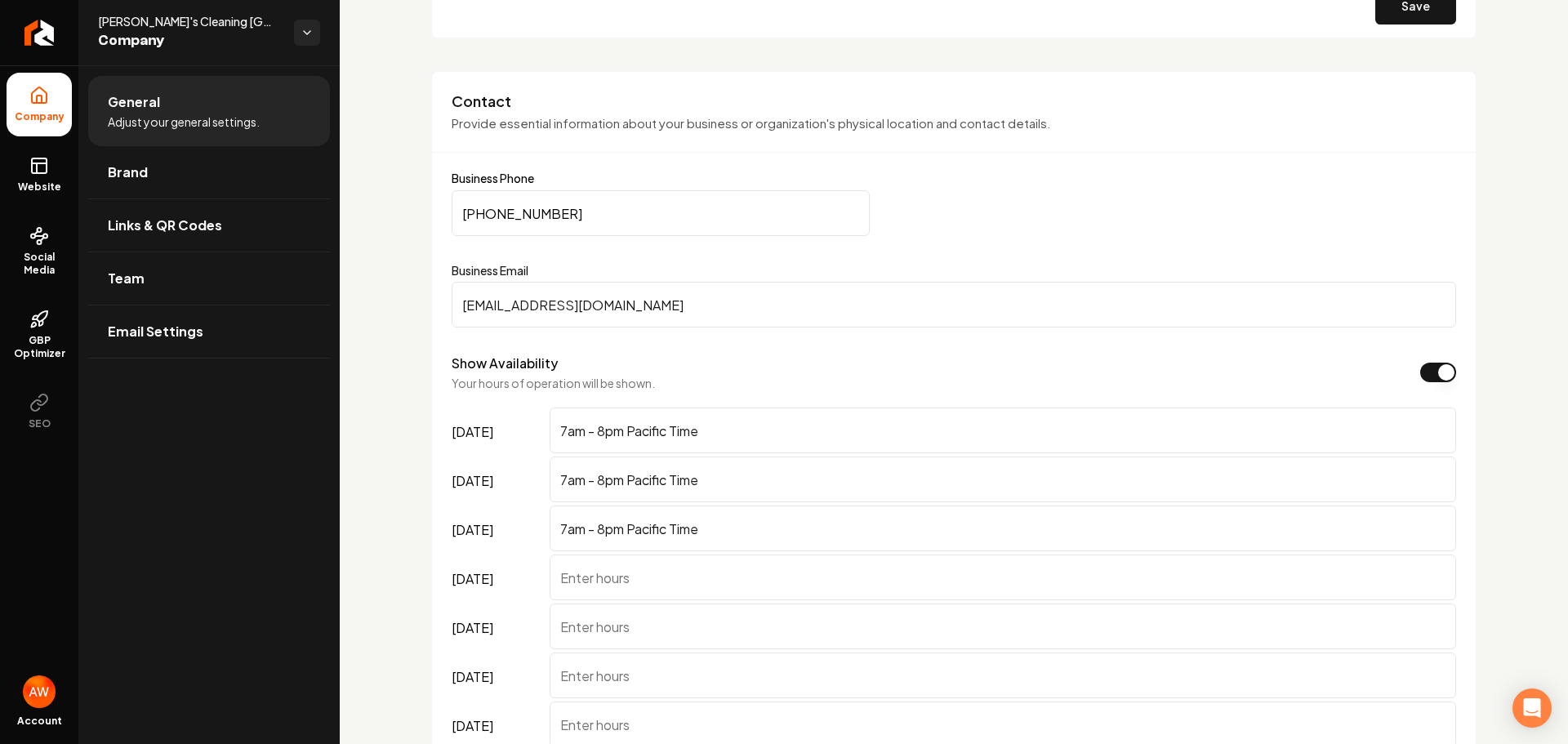 This screenshot has width=1568, height=744. What do you see at coordinates (39, 251) in the screenshot?
I see `a: Social Media` at bounding box center [39, 251].